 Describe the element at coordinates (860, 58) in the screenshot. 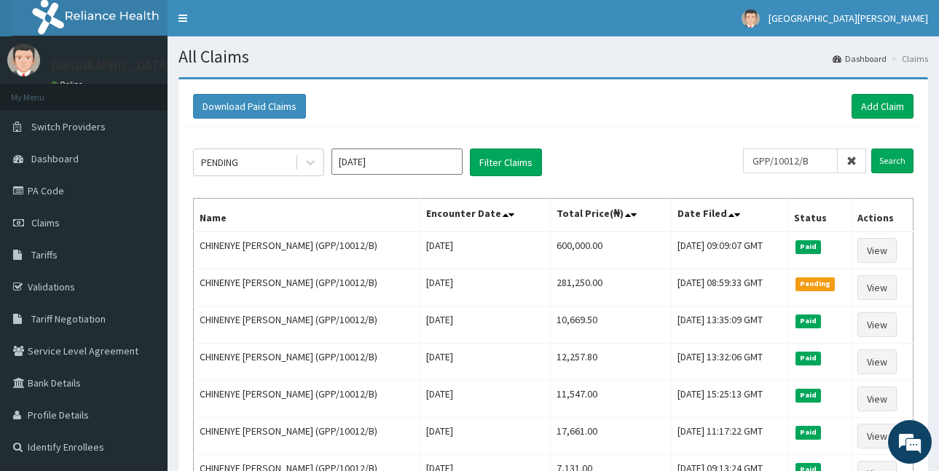

I see `a: Dashboard` at that location.